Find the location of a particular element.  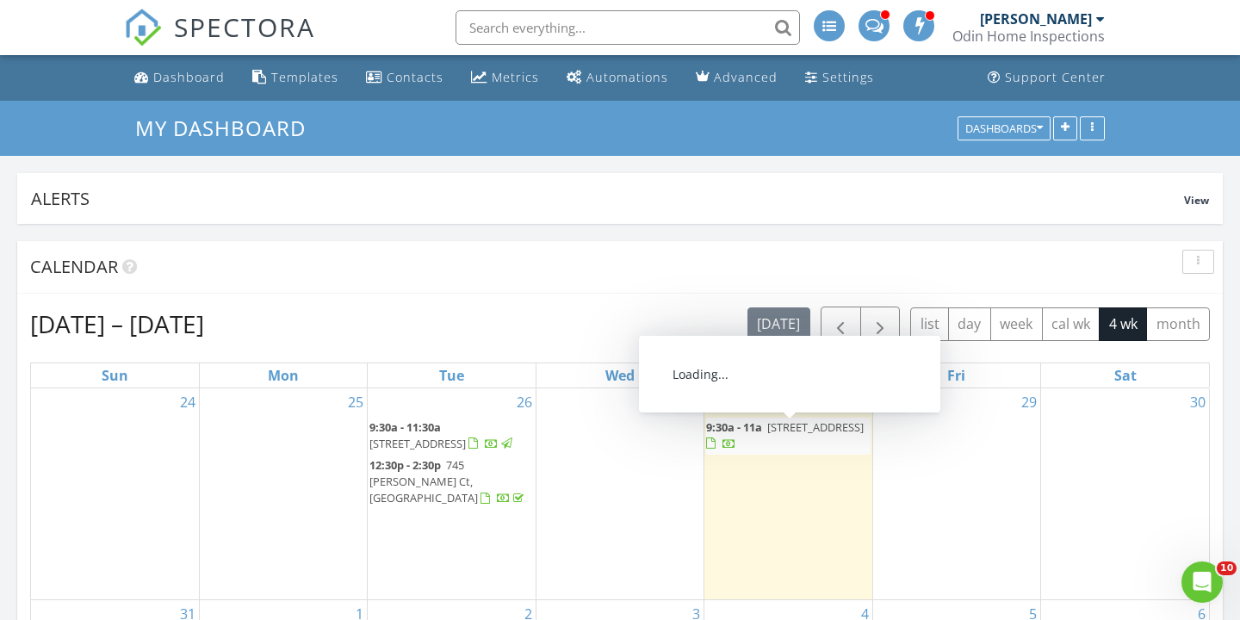

a: Go to August 25, 2025 is located at coordinates (356, 402).